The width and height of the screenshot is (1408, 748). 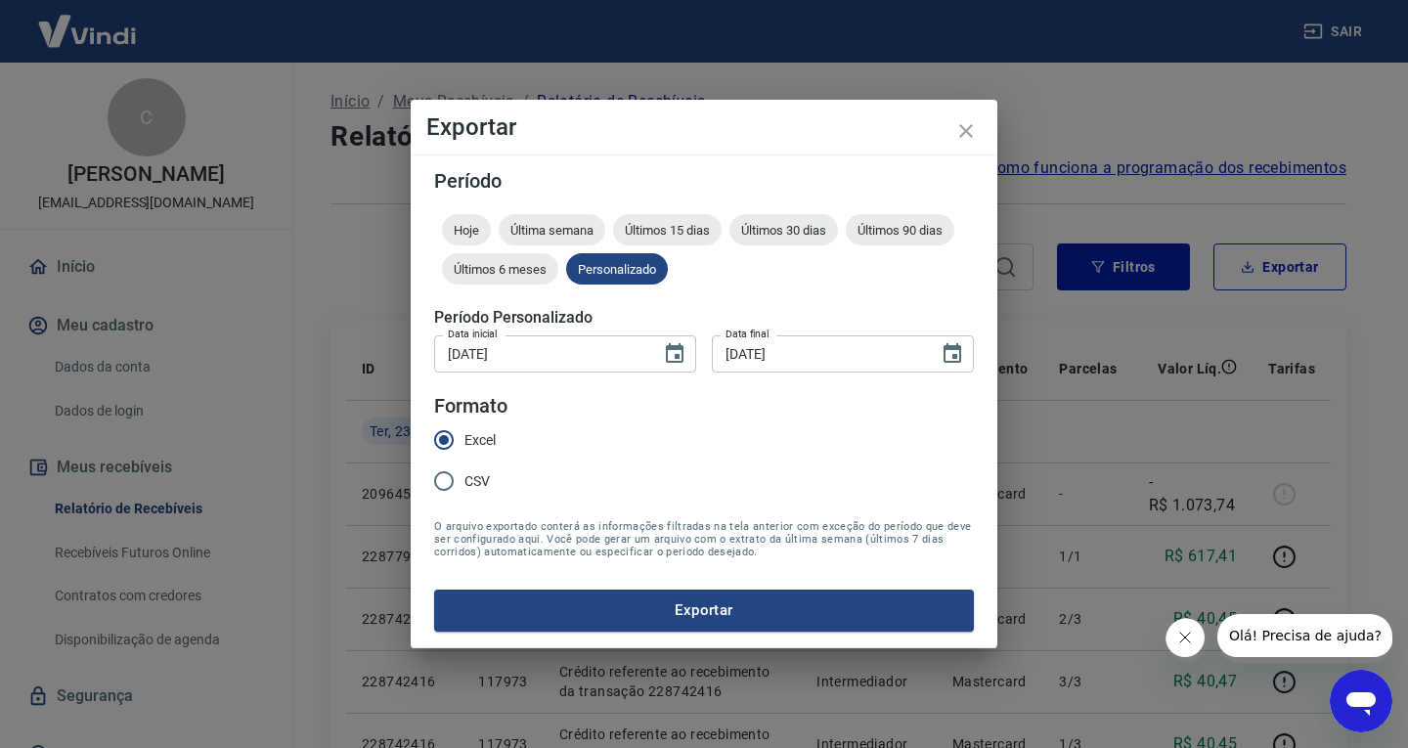 What do you see at coordinates (704, 318) in the screenshot?
I see `h5: Período Personalizado` at bounding box center [704, 318].